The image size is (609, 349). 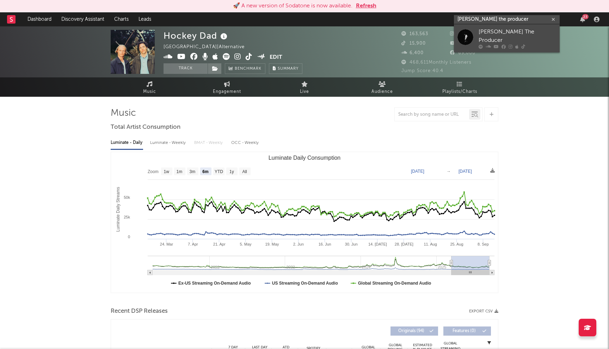 What do you see at coordinates (304, 87) in the screenshot?
I see `a: Live` at bounding box center [304, 87].